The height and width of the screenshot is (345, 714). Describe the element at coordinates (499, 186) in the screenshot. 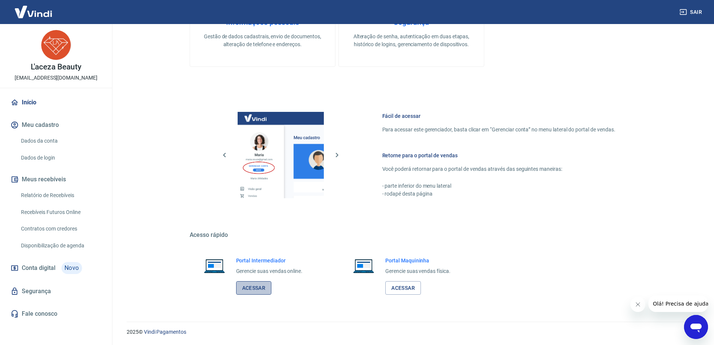

I see `p: - parte inferior do menu lateral` at that location.